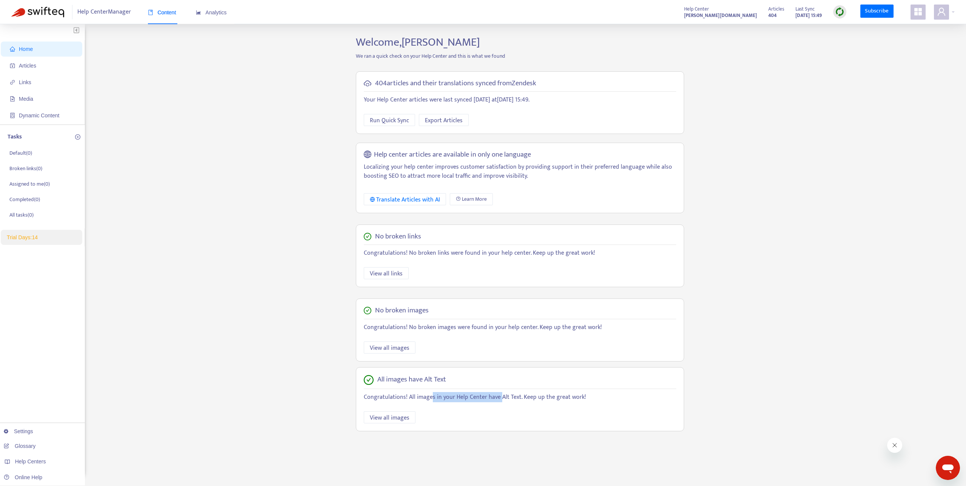 This screenshot has width=966, height=486. Describe the element at coordinates (20, 446) in the screenshot. I see `a: Glossary` at that location.